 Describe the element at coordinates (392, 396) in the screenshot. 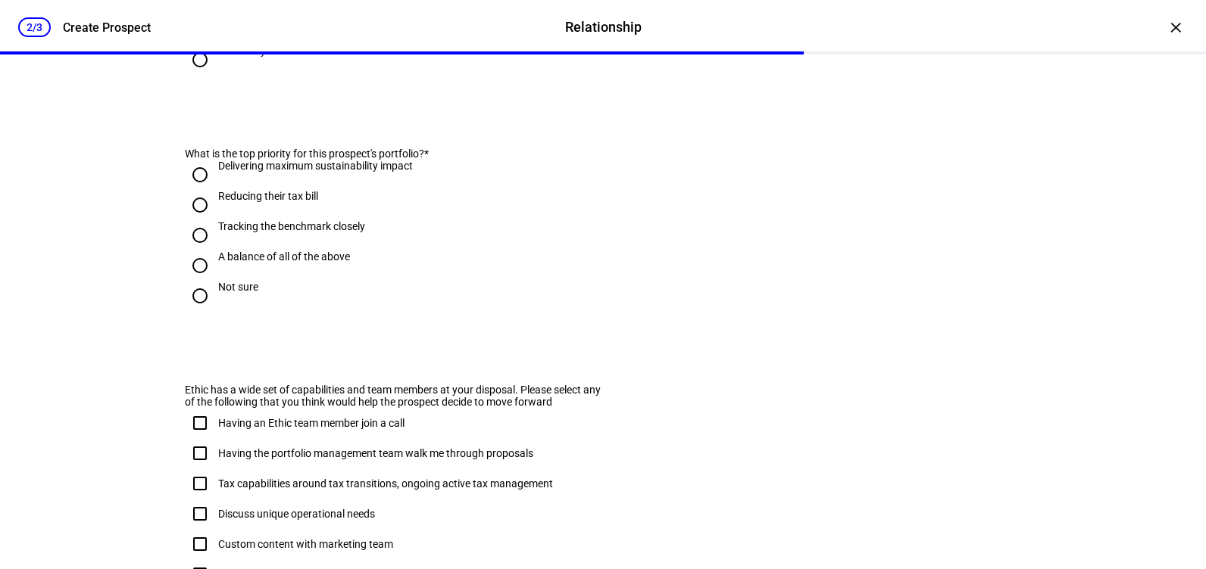

I see `span: Ethic has a wide set of capabilities and team members at your disposal. Please select any of the ...` at that location.